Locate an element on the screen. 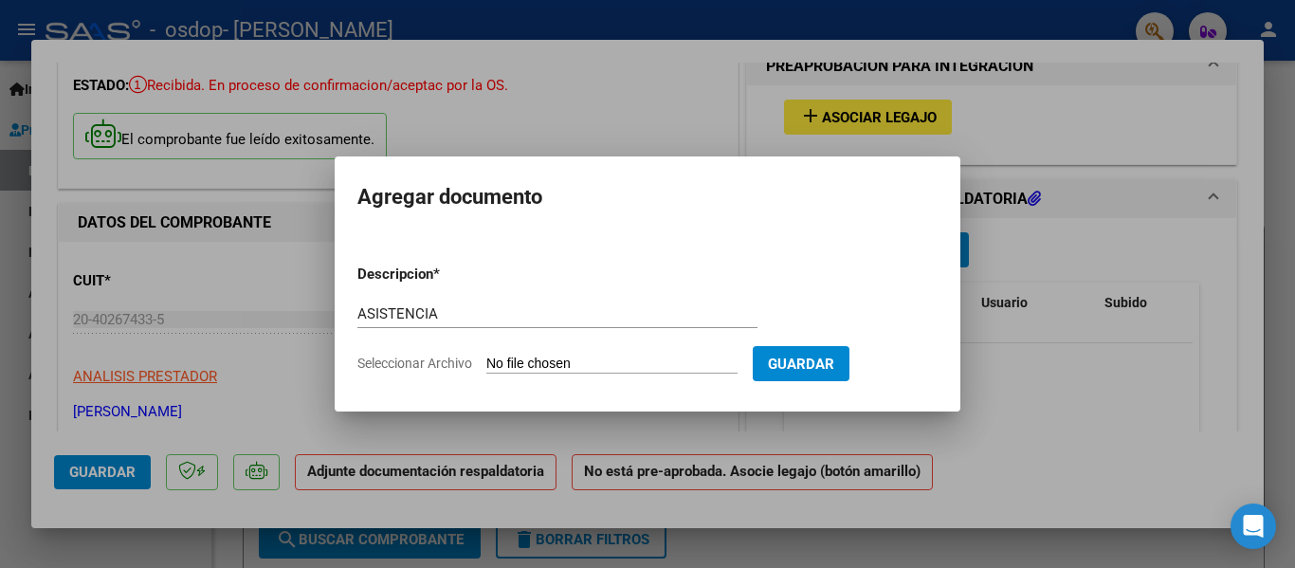 The image size is (1295, 568). span: Guardar is located at coordinates (801, 364).